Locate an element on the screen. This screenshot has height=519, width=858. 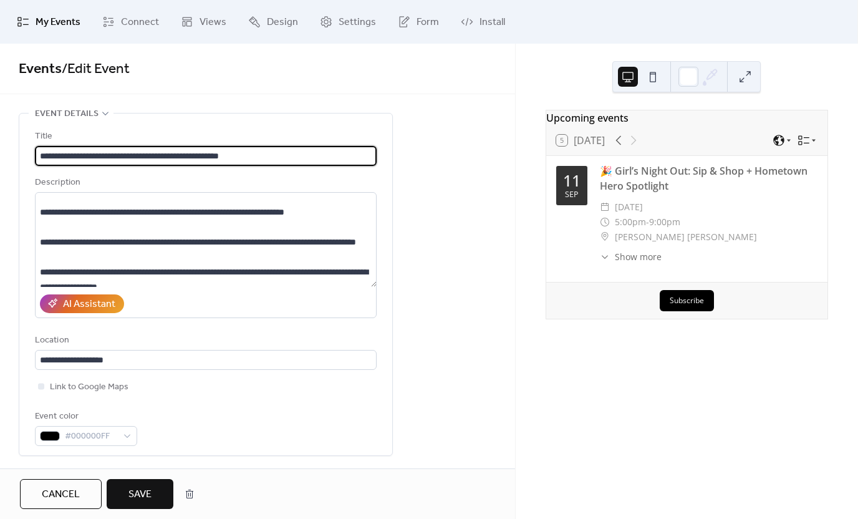
span: 5:00pm is located at coordinates (630, 222).